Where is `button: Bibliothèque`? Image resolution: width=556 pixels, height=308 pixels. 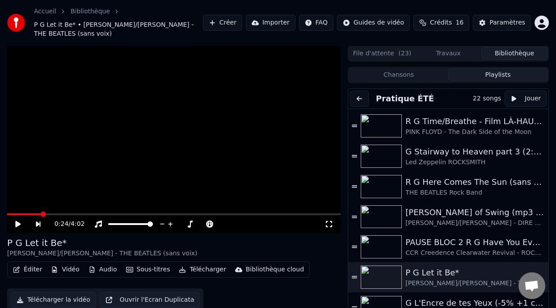
button: Bibliothèque is located at coordinates (514, 53).